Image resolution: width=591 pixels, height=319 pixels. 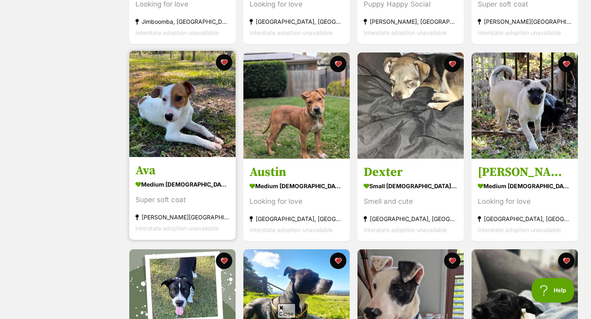 What do you see at coordinates (525, 105) in the screenshot?
I see `img: Rex` at bounding box center [525, 105].